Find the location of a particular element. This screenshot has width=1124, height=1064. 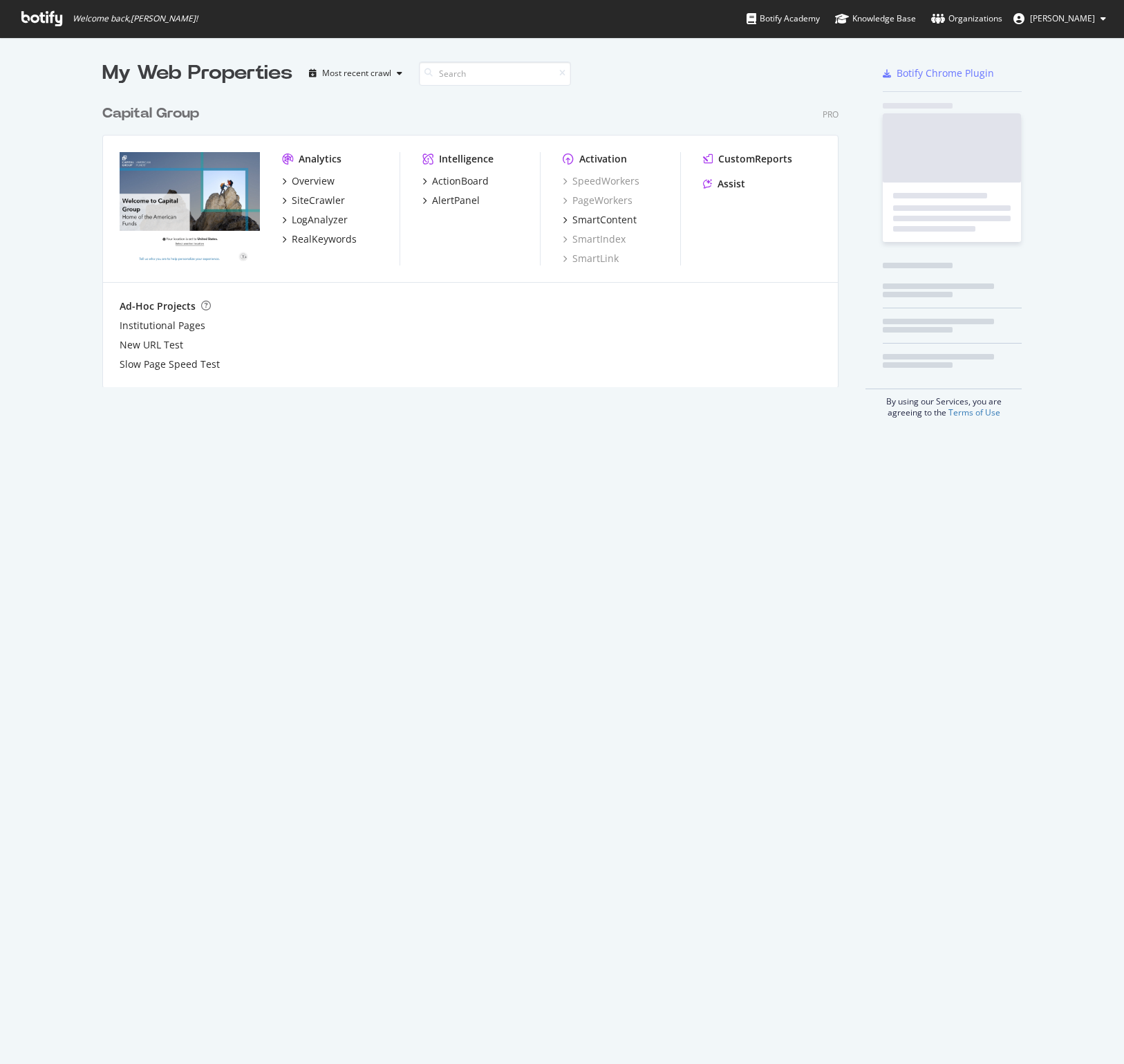

button: Most recent crawl is located at coordinates (355, 73).